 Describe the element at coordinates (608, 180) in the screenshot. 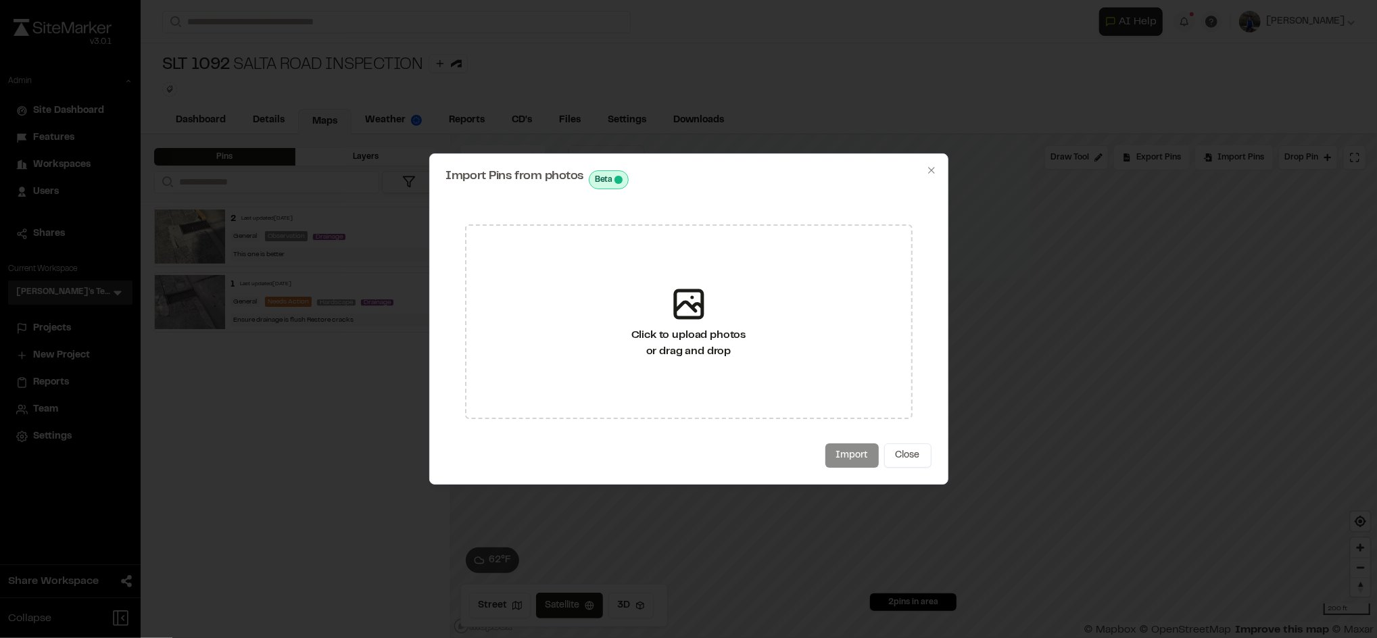

I see `div: This feature is currently in Beta - don't expect perfection!` at that location.